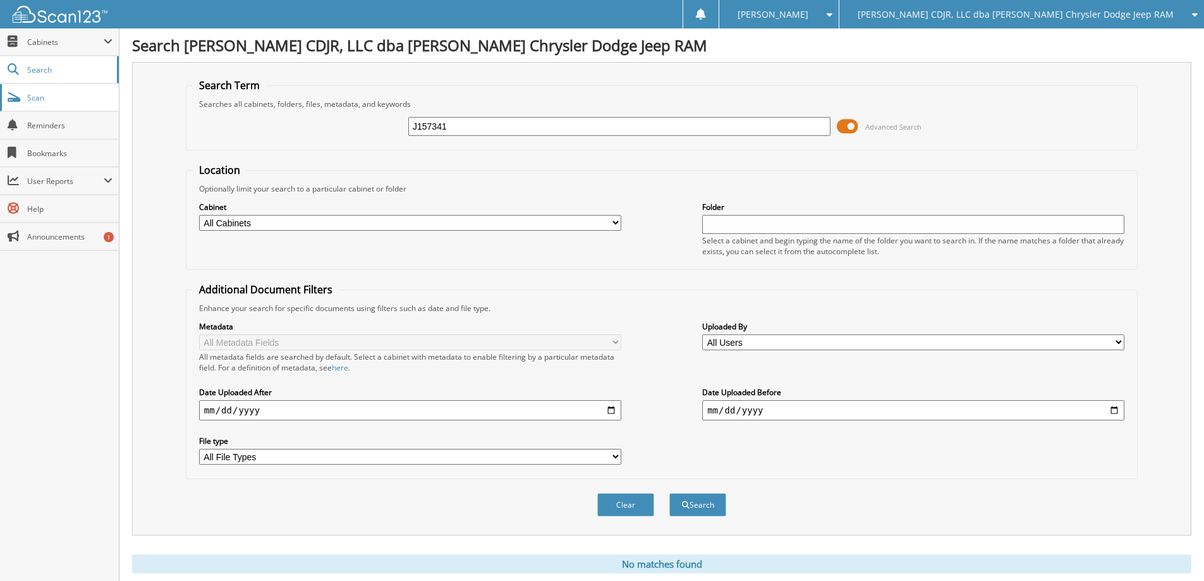 This screenshot has height=581, width=1204. Describe the element at coordinates (410, 410) in the screenshot. I see `input: start` at that location.